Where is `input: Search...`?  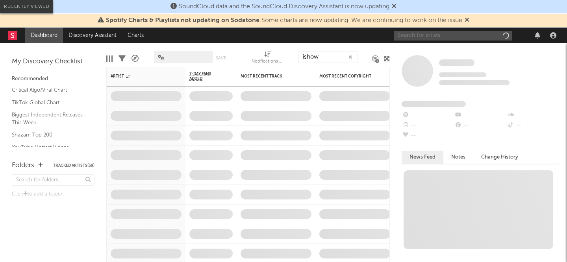
input: Search... is located at coordinates (328, 57).